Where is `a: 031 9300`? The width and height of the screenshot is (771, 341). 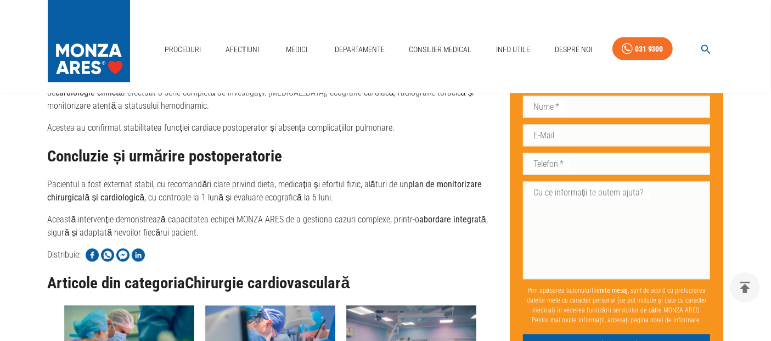 a: 031 9300 is located at coordinates (643, 49).